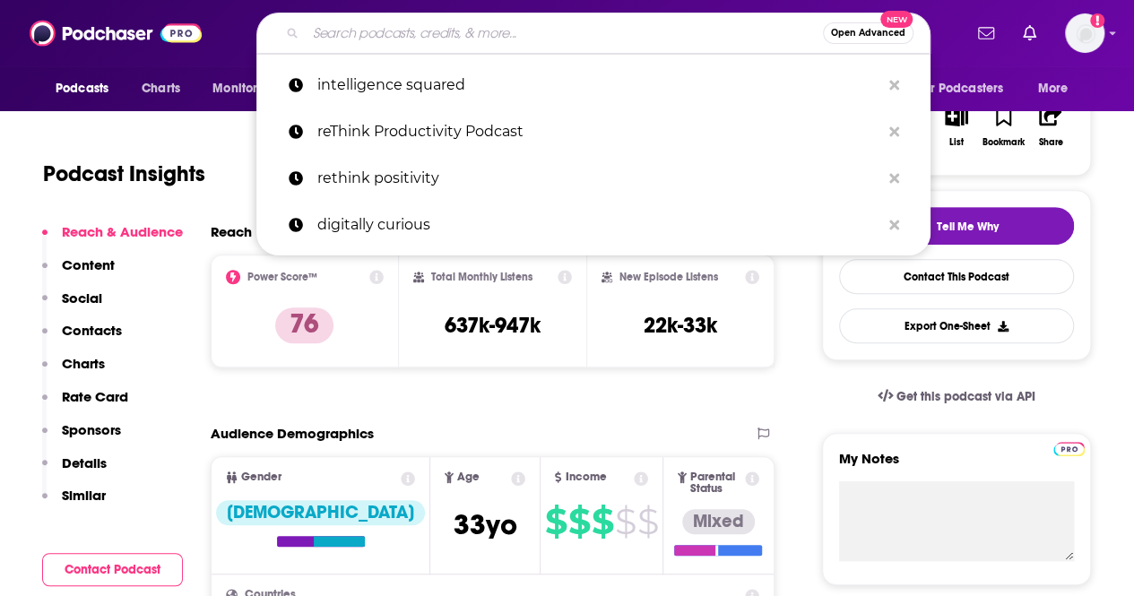  What do you see at coordinates (957, 276) in the screenshot?
I see `a: Contact This Podcast` at bounding box center [957, 276].